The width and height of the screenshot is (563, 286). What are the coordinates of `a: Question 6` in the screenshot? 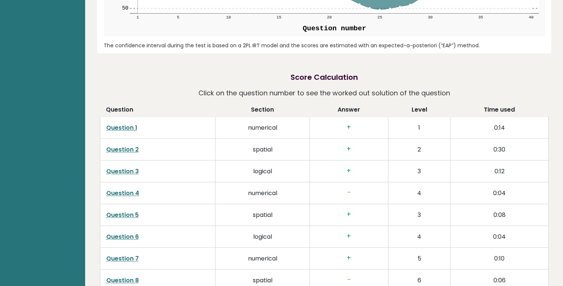 It's located at (122, 237).